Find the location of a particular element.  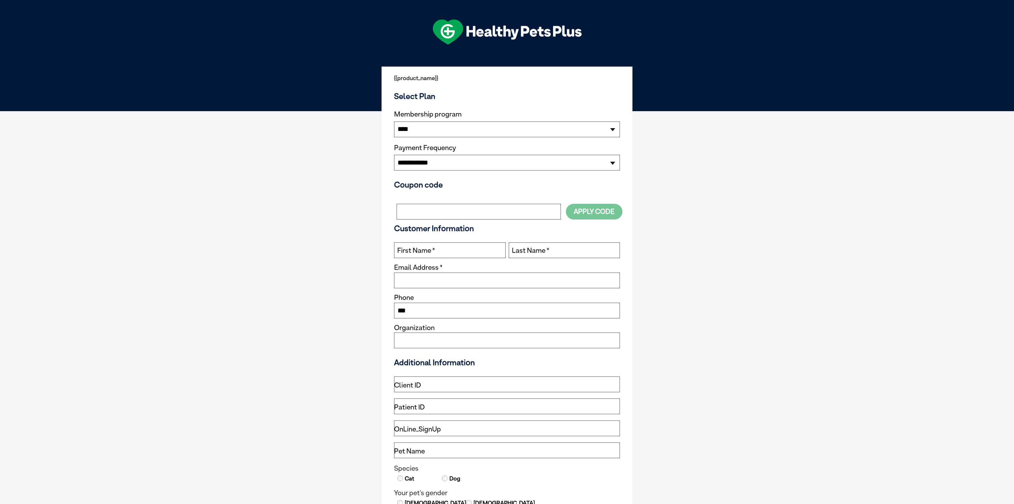

h3: Customer Information is located at coordinates (507, 228).